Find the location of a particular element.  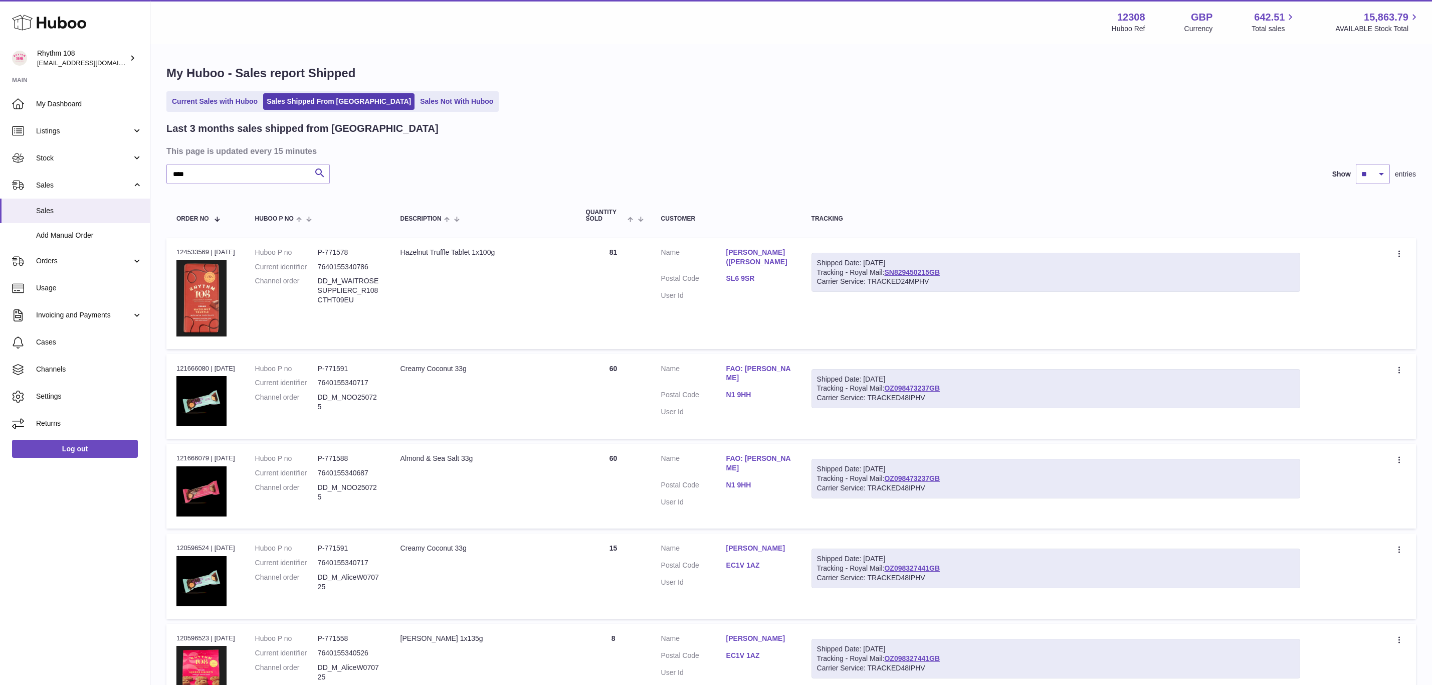

dd: 7640155340526 is located at coordinates (349, 653).